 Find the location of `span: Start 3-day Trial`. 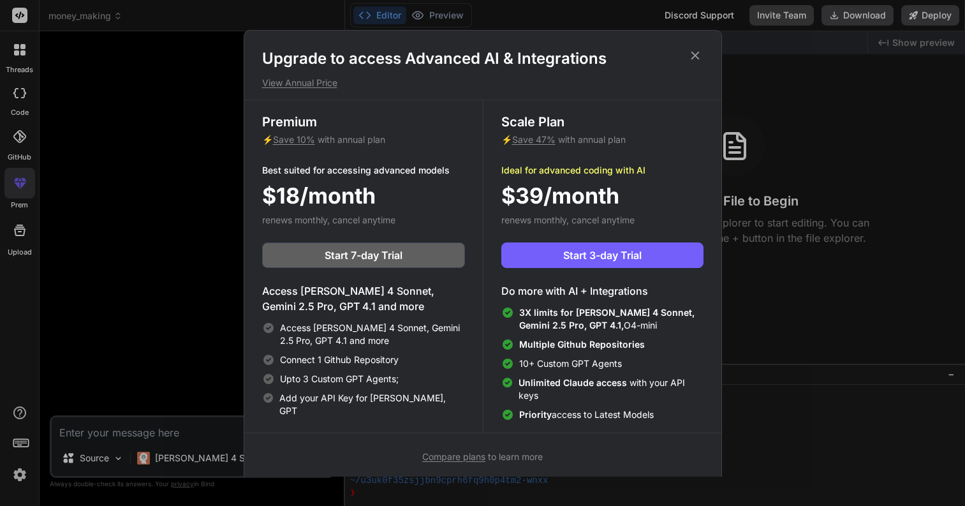

span: Start 3-day Trial is located at coordinates (602, 255).